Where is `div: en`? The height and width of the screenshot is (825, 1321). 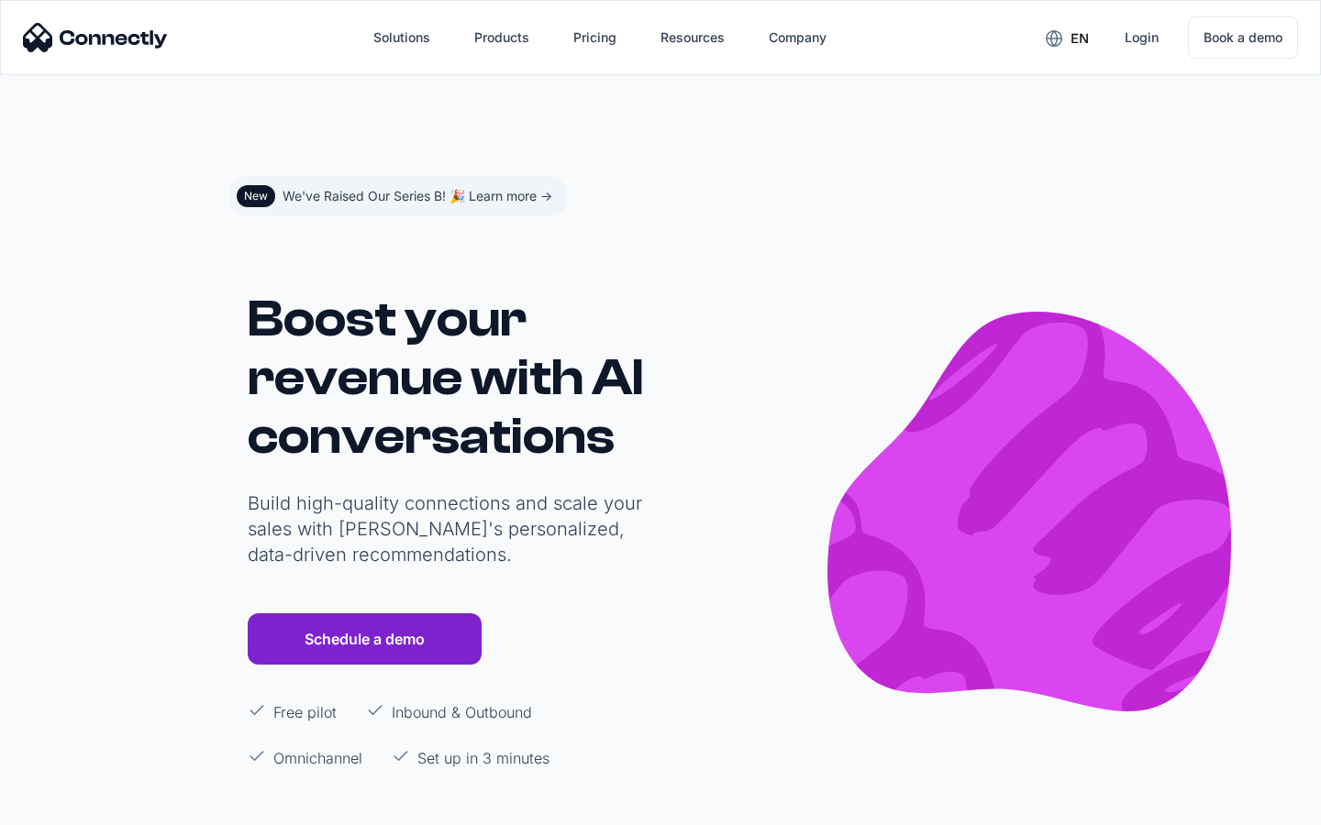
div: en is located at coordinates (1079, 39).